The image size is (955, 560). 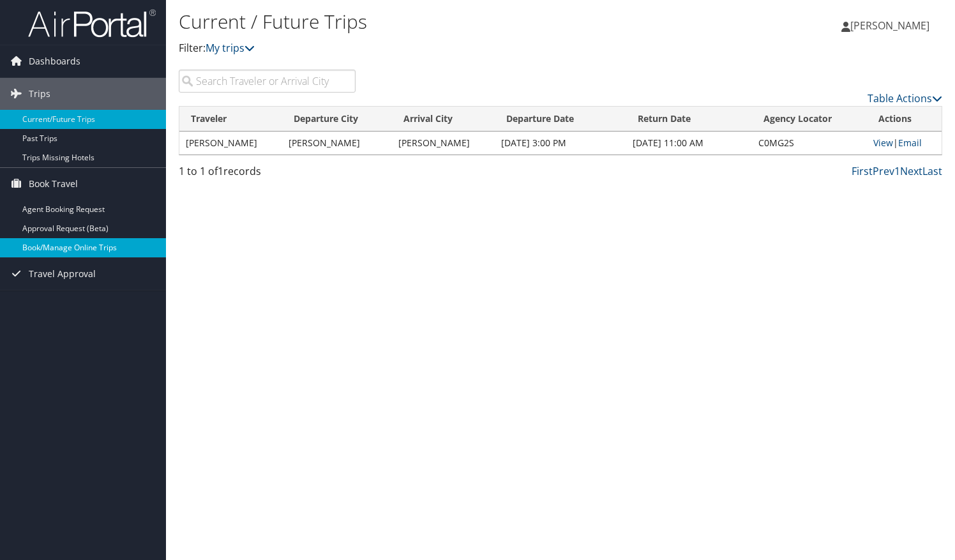 I want to click on span: Trips, so click(x=40, y=94).